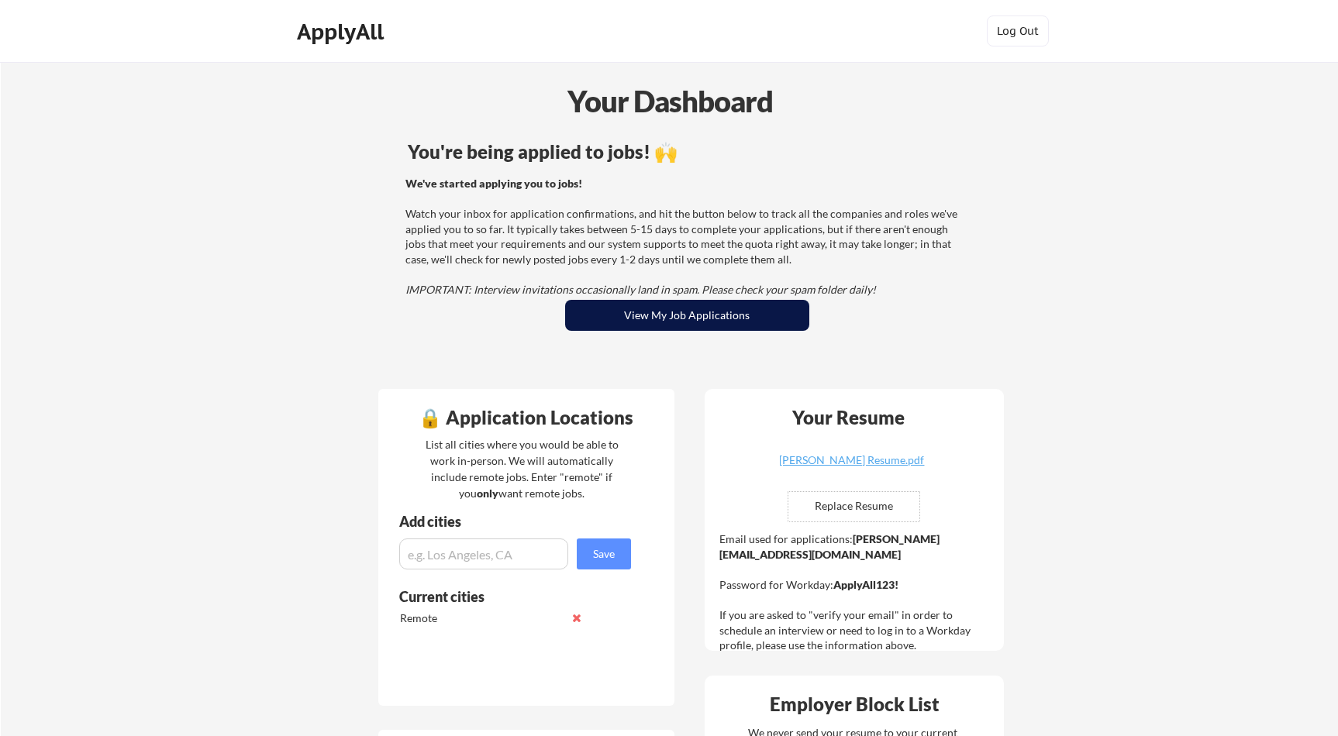  What do you see at coordinates (488, 493) in the screenshot?
I see `strong: only` at bounding box center [488, 493].